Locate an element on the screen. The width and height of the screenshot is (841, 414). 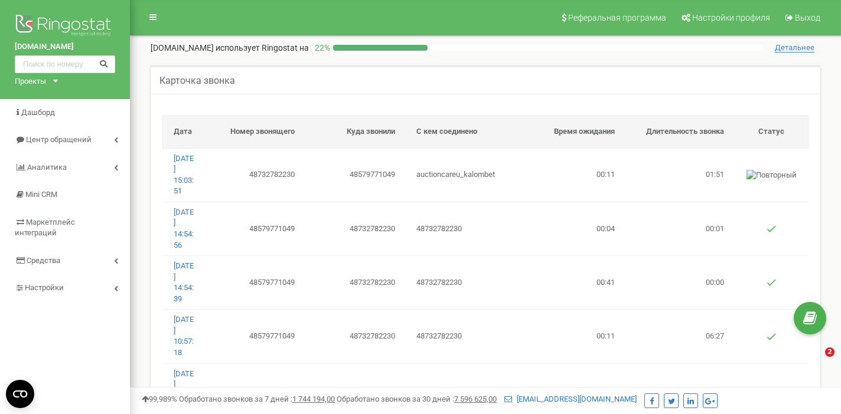
span: Аналитика is located at coordinates (47, 167).